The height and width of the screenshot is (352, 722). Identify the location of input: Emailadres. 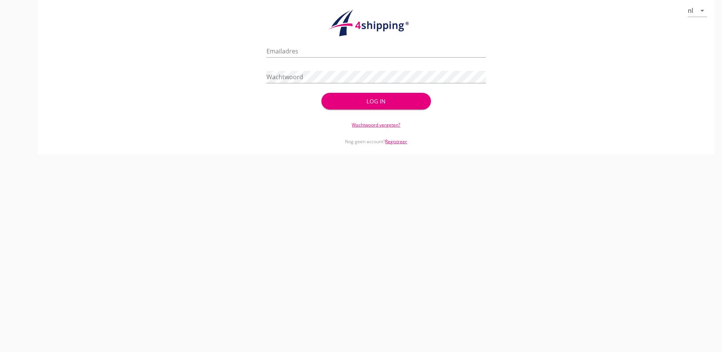
(376, 51).